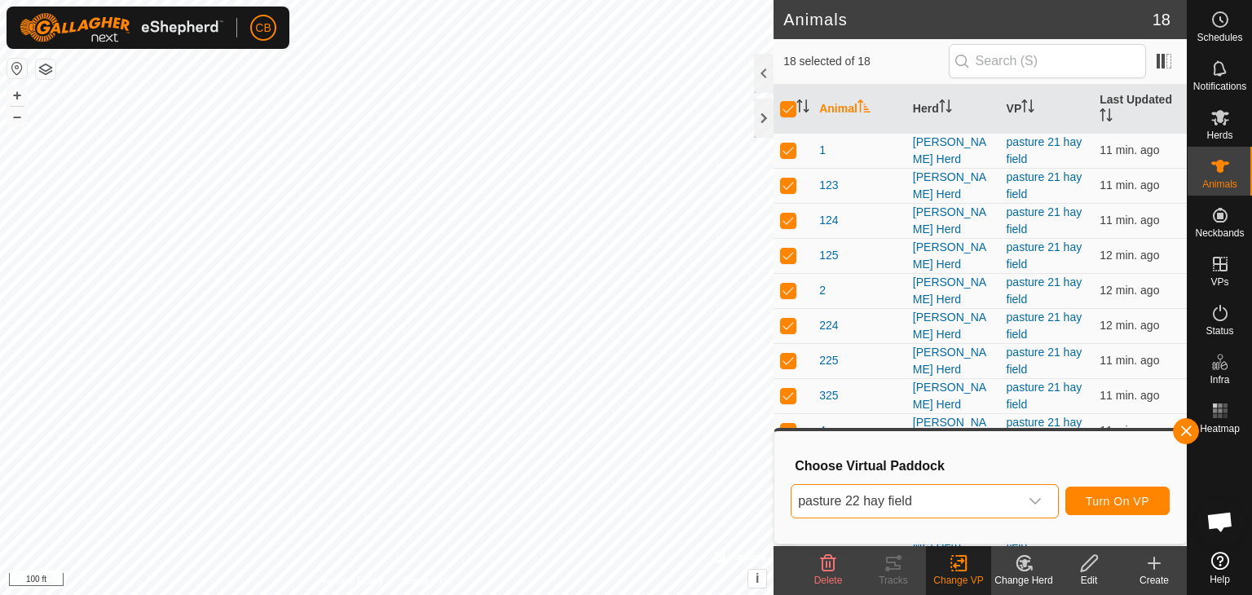 Image resolution: width=1252 pixels, height=595 pixels. I want to click on span: VPs, so click(1220, 282).